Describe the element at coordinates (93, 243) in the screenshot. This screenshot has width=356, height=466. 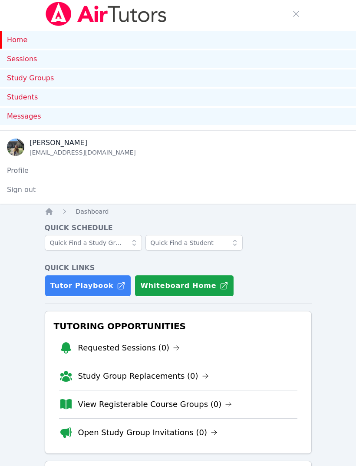
I see `input: Quick Find a Study Group` at that location.